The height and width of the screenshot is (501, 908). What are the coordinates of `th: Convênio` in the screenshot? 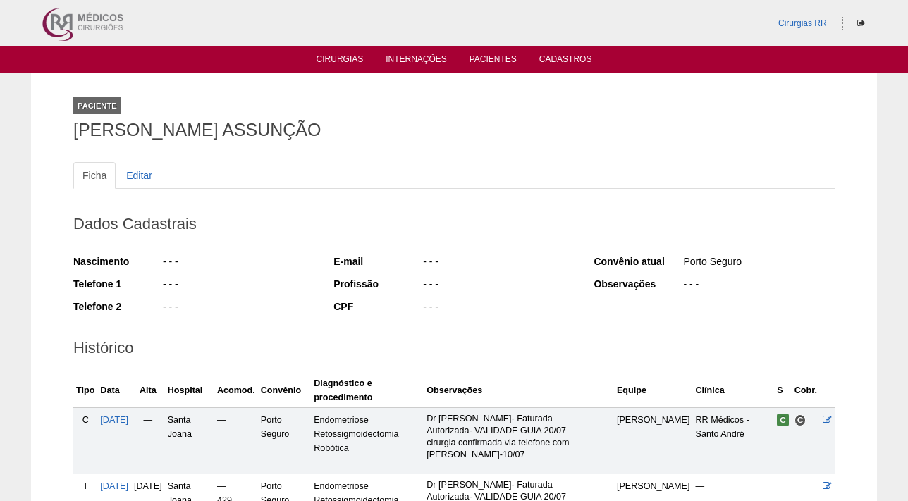 It's located at (284, 391).